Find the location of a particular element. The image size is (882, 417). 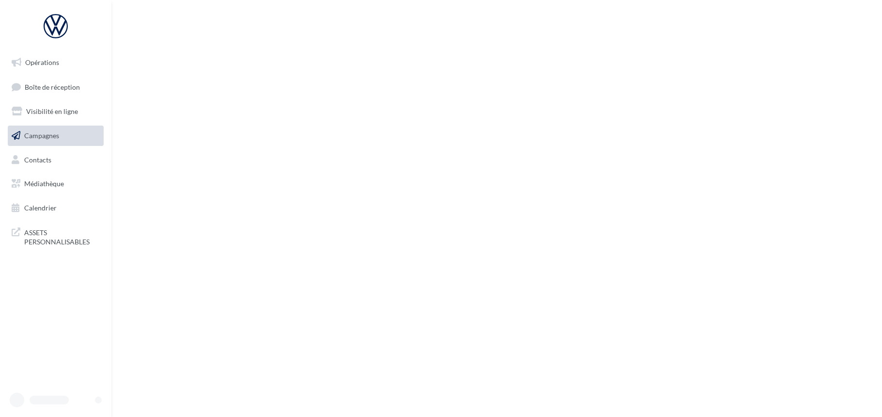

span: Visibilité en ligne is located at coordinates (52, 111).